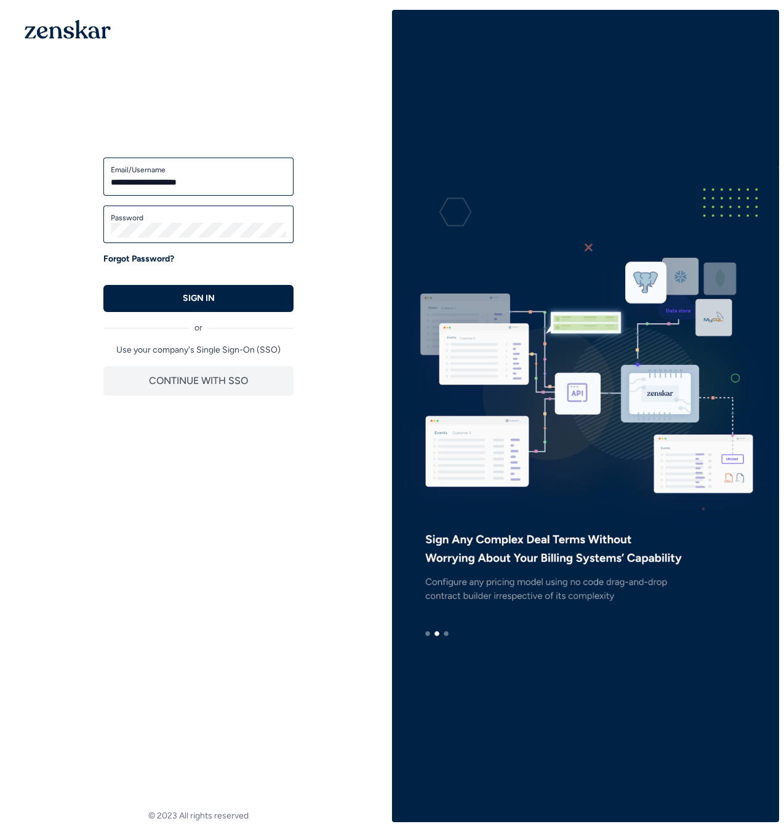 The height and width of the screenshot is (832, 784). What do you see at coordinates (198, 323) in the screenshot?
I see `div: or` at bounding box center [198, 323].